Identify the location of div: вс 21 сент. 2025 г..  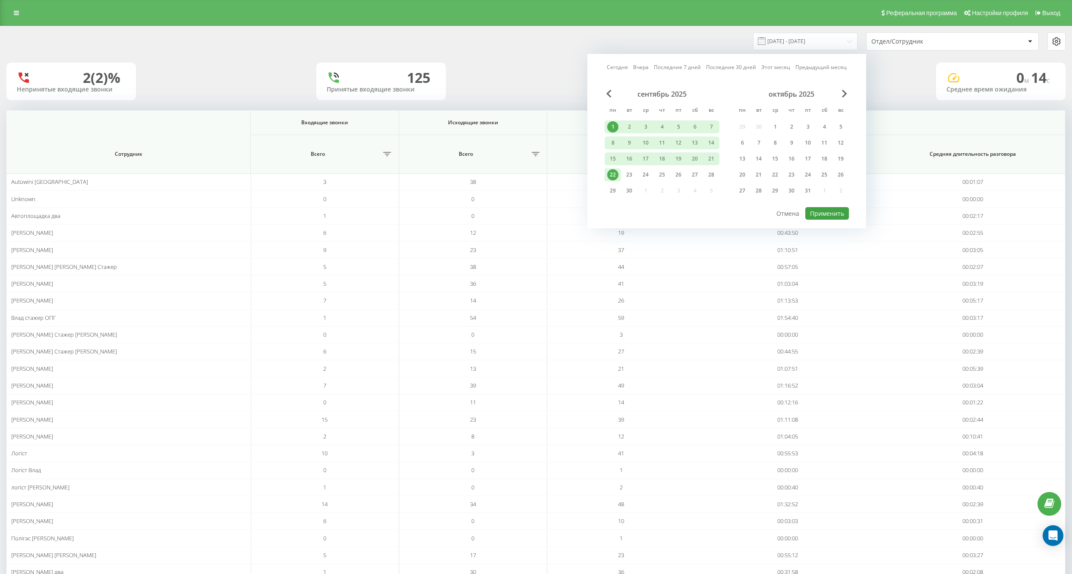
(711, 159).